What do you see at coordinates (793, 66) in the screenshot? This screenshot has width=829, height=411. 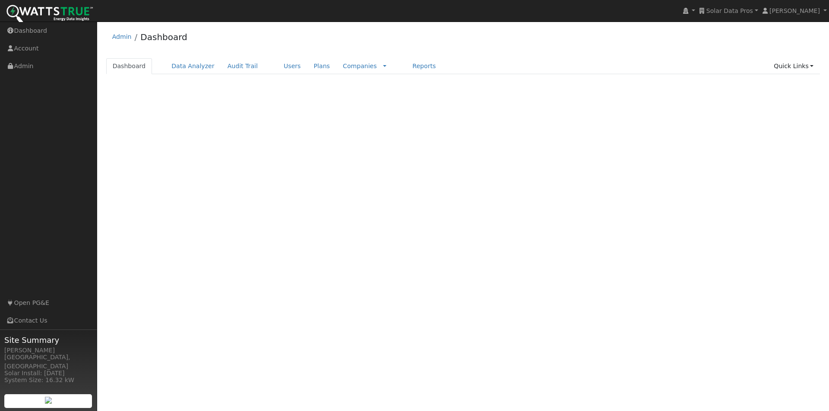 I see `a: Quick Links` at bounding box center [793, 66].